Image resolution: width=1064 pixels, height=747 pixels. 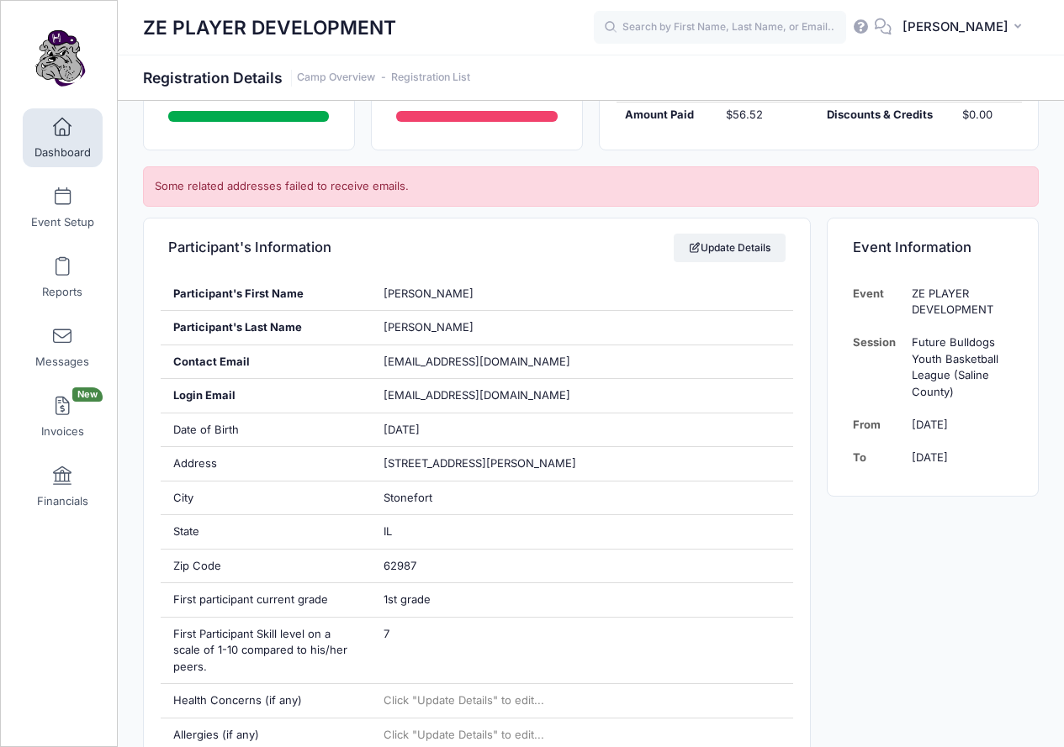 I want to click on div: Address, so click(x=266, y=464).